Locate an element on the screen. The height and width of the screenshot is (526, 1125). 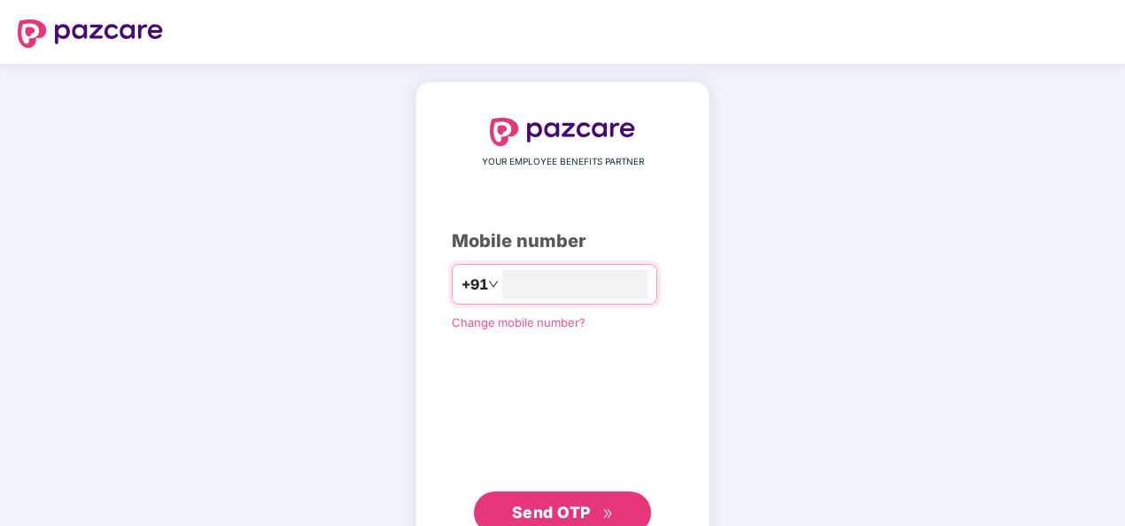
span: down is located at coordinates (493, 284).